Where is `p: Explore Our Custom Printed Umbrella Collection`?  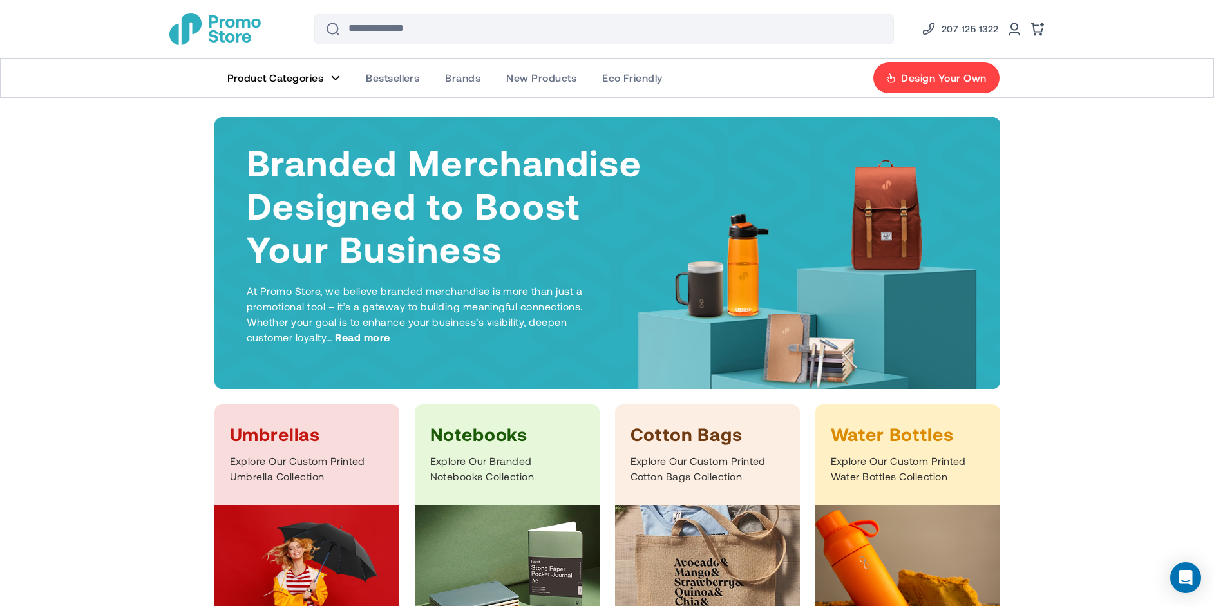
p: Explore Our Custom Printed Umbrella Collection is located at coordinates (306, 469).